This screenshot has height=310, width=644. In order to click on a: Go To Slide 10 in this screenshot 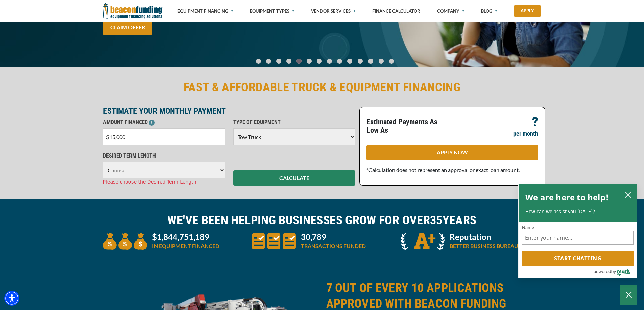, I will do `click(360, 61)`.